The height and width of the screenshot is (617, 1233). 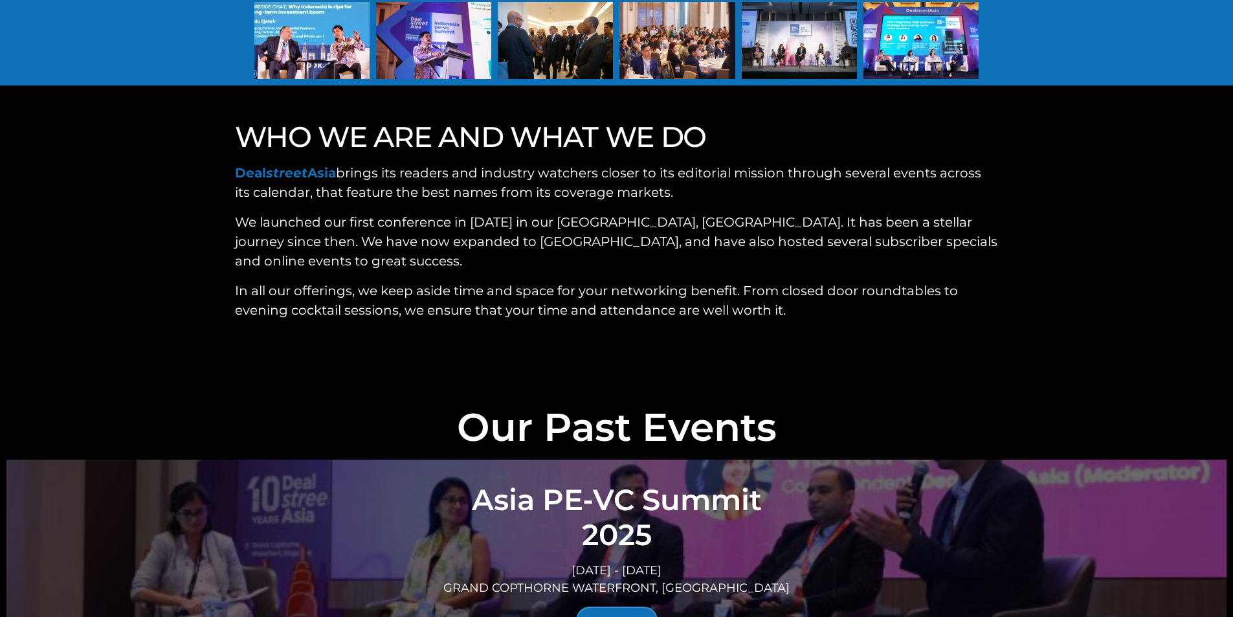 What do you see at coordinates (287, 173) in the screenshot?
I see `em: street` at bounding box center [287, 173].